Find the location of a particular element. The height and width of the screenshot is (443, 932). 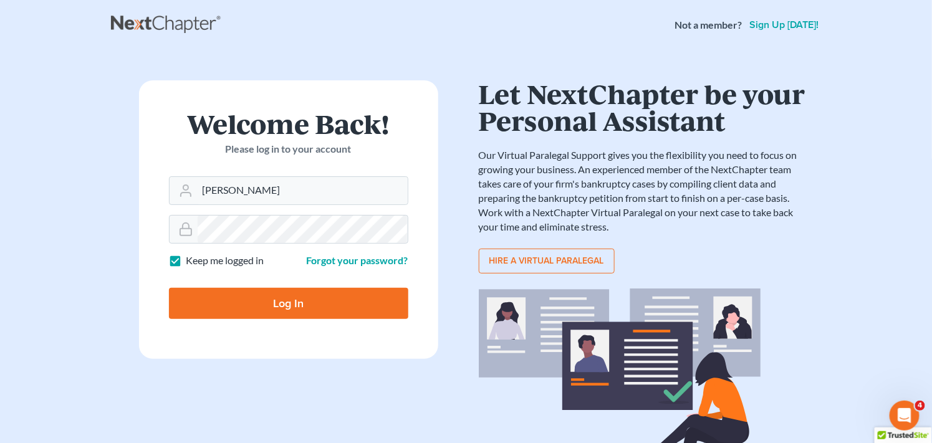

h1: Let NextChapter be your Personal Assistant is located at coordinates (644, 107).